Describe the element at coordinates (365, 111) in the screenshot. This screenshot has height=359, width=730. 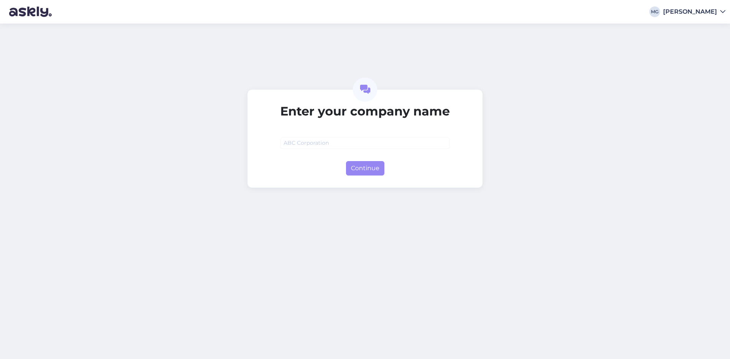
I see `h2: Enter your company name` at that location.